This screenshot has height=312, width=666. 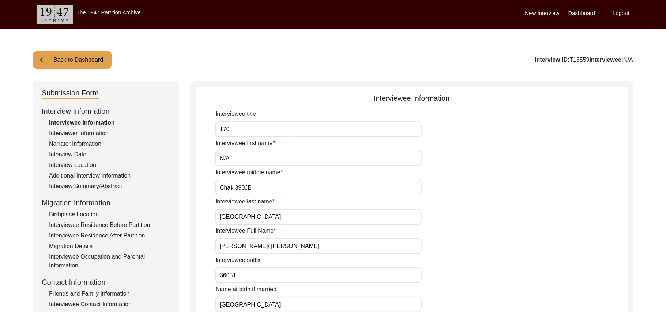 I want to click on label: Interviewee first name, so click(x=245, y=143).